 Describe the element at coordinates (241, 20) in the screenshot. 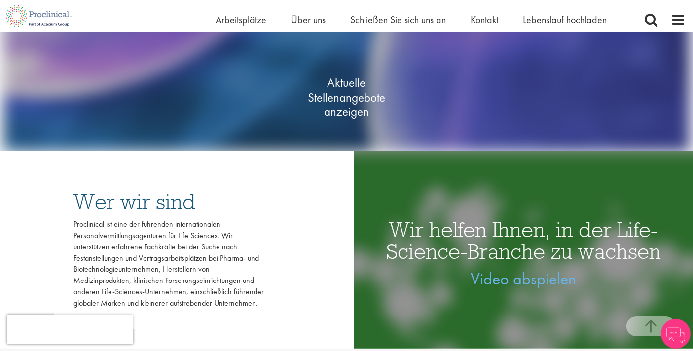

I see `a: Arbeitsplätze` at that location.